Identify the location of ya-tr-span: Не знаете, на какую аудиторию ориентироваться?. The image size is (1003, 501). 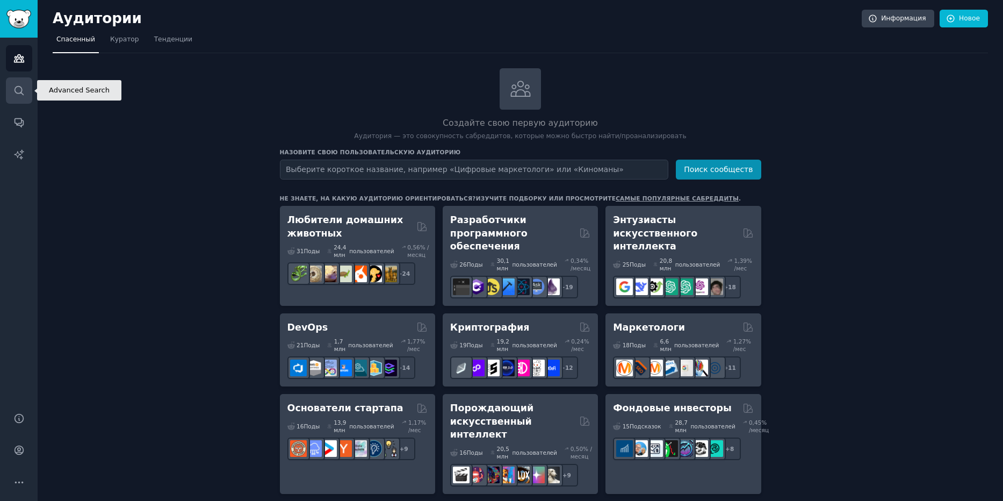
(378, 198).